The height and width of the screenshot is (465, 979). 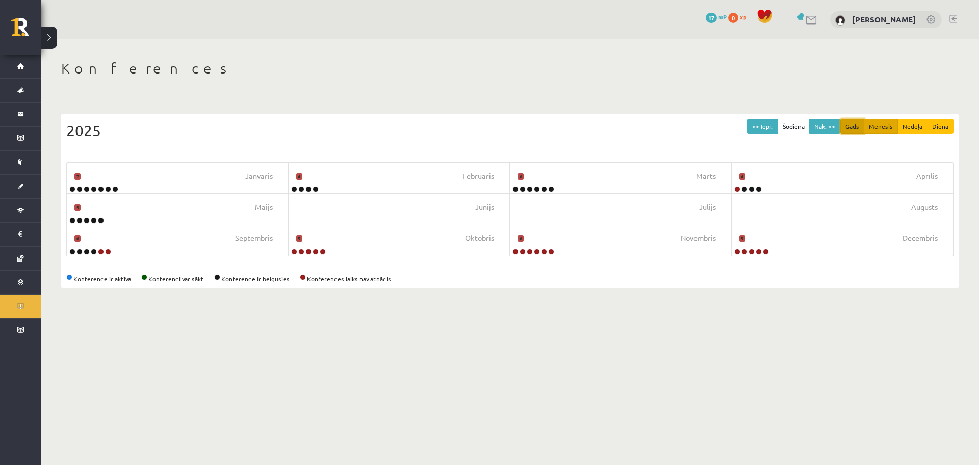 I want to click on span: Novembris, so click(x=698, y=238).